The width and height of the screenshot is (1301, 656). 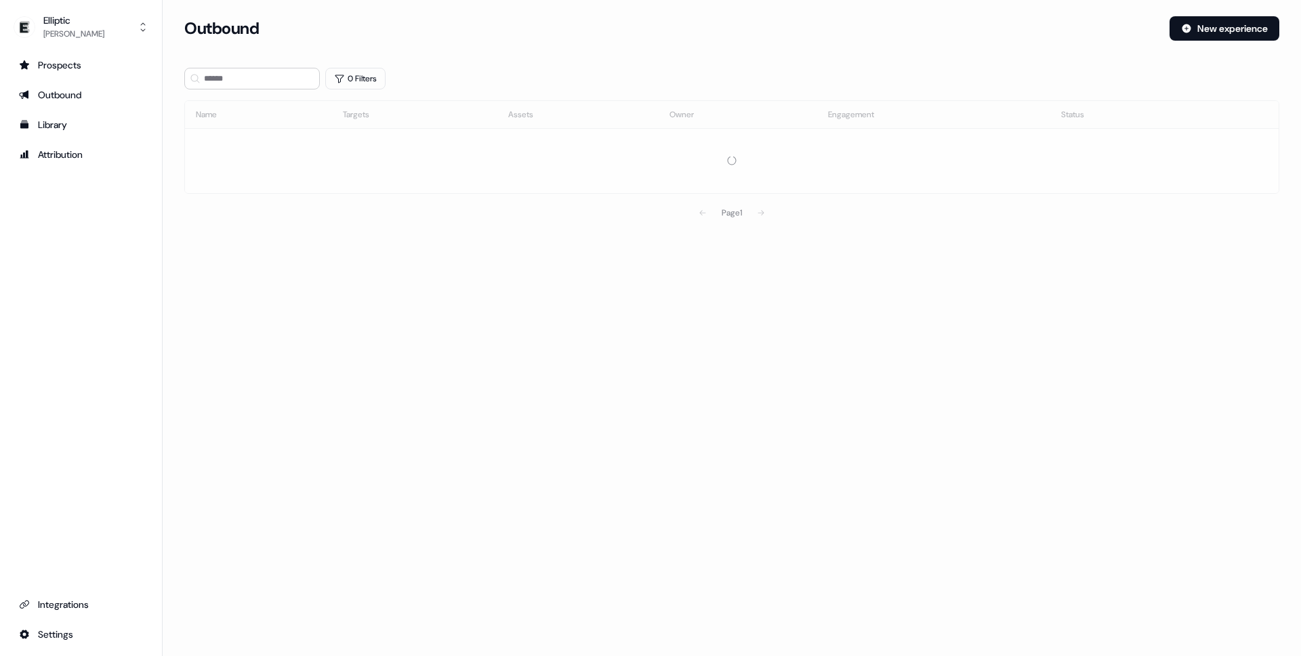 I want to click on div: Settings, so click(x=81, y=634).